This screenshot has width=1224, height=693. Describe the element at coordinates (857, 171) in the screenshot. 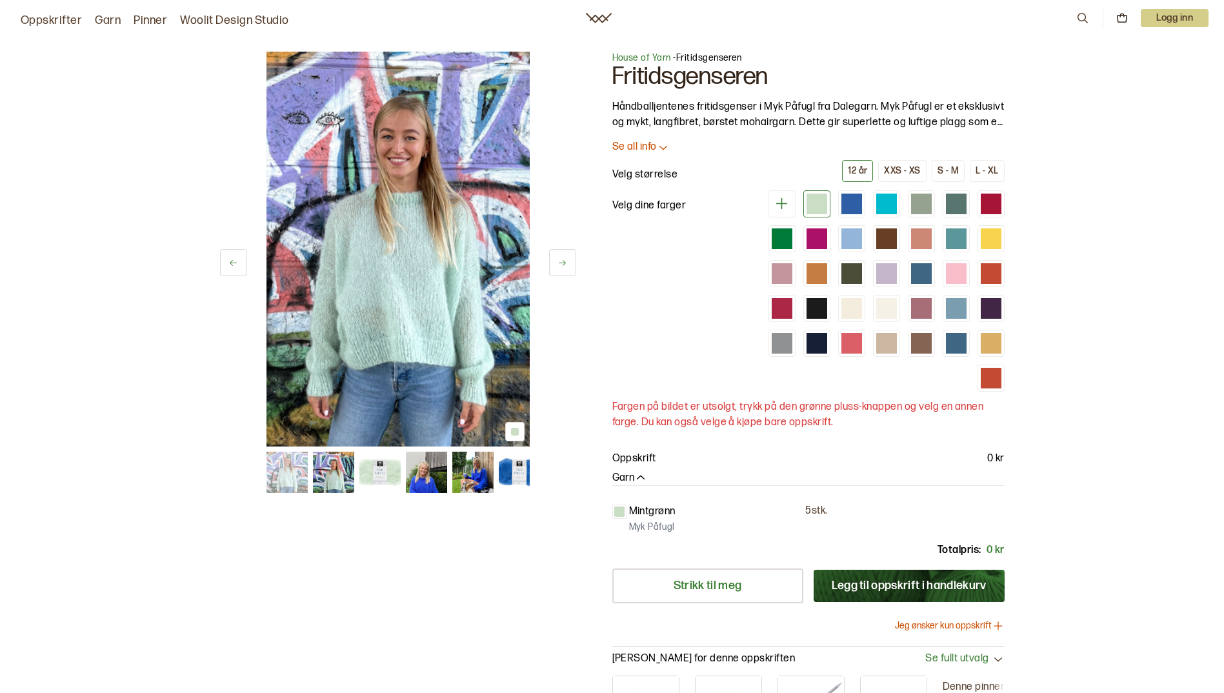

I see `div: 12 år` at that location.